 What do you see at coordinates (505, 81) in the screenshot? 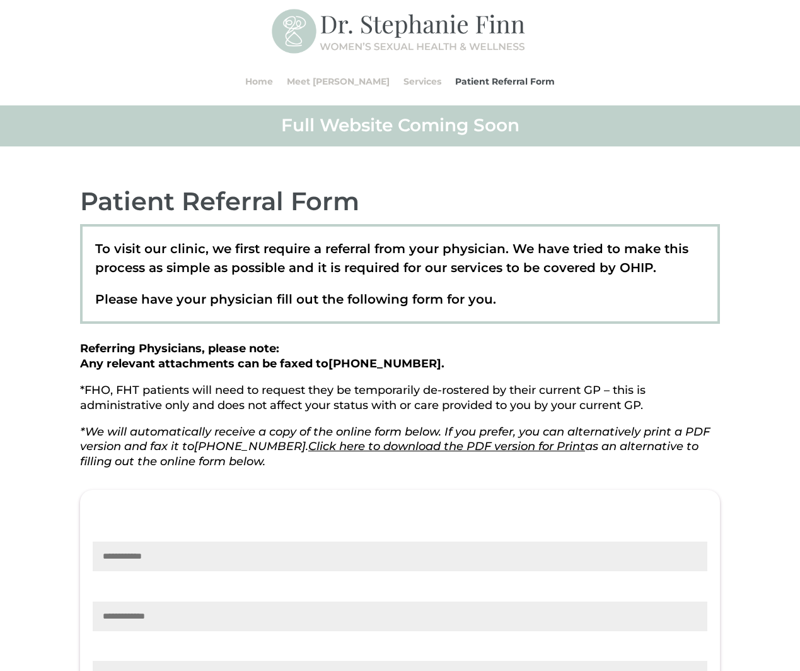
I see `a: Patient Referral Form` at bounding box center [505, 81].